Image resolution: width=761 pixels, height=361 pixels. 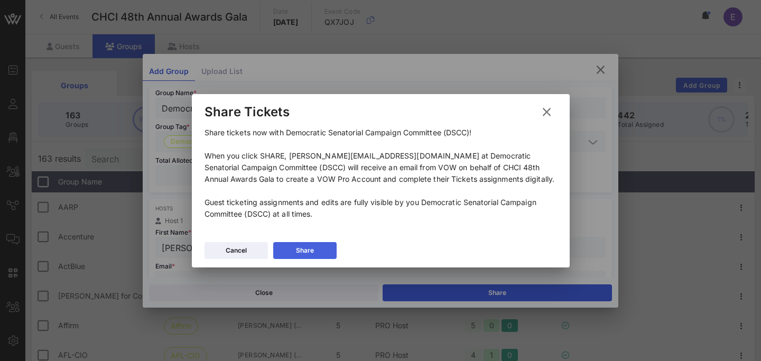 What do you see at coordinates (236, 250) in the screenshot?
I see `button: Cancel` at bounding box center [236, 250].